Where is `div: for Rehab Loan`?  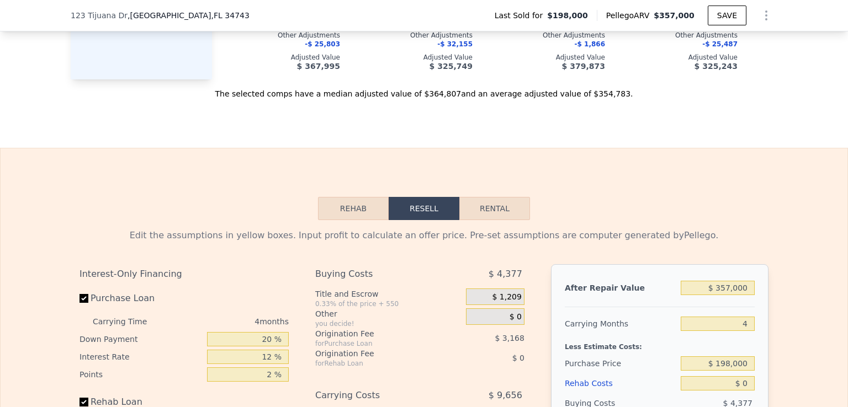
div: for Rehab Loan is located at coordinates (376, 364).